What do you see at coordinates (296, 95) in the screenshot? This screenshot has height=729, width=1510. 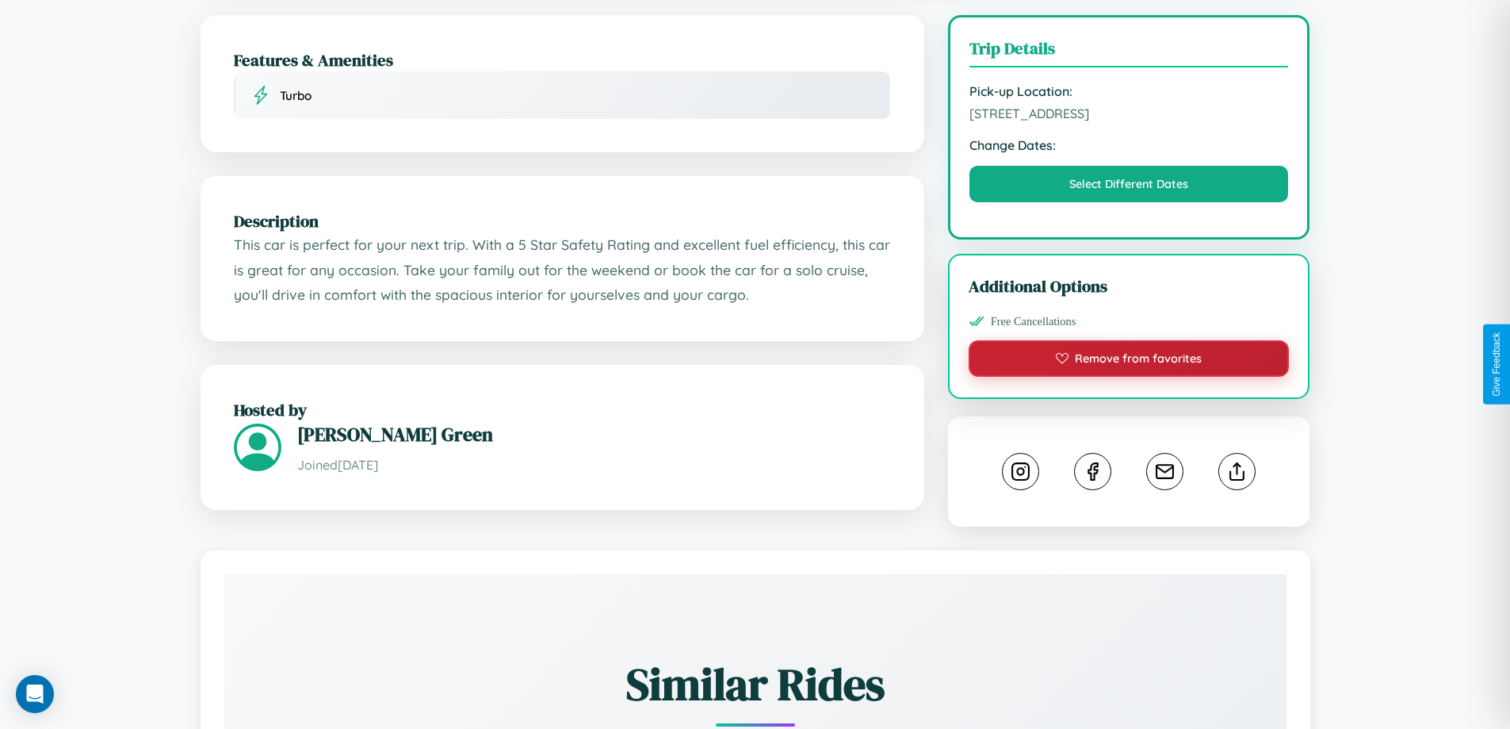 I see `span: Turbo` at bounding box center [296, 95].